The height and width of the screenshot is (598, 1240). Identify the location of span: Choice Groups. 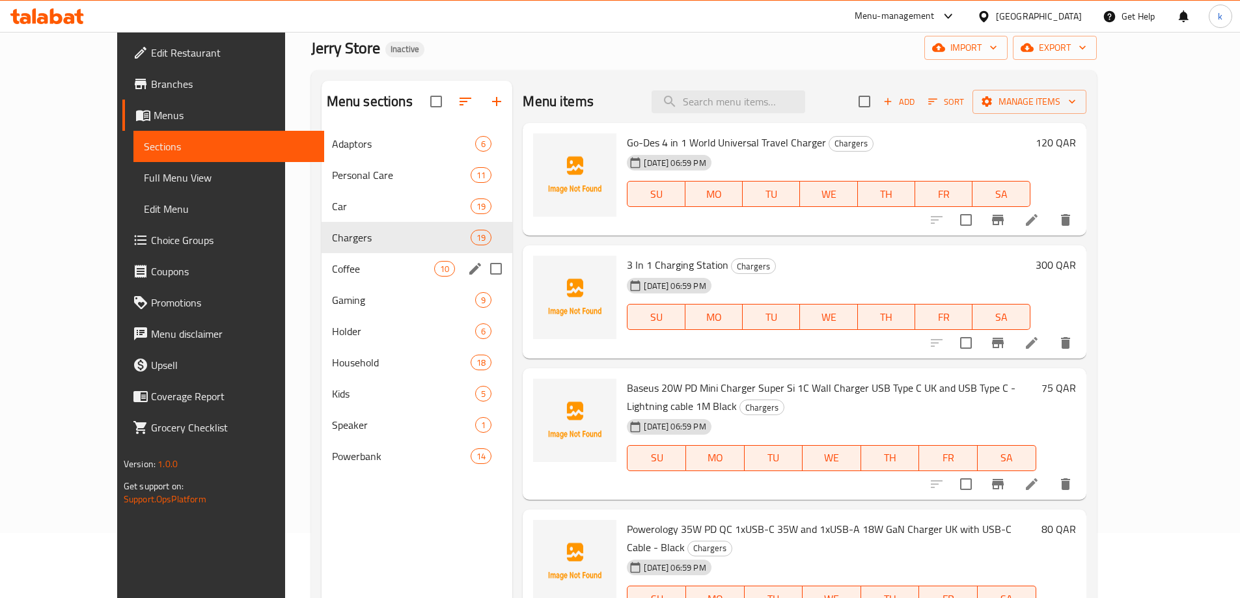
(232, 240).